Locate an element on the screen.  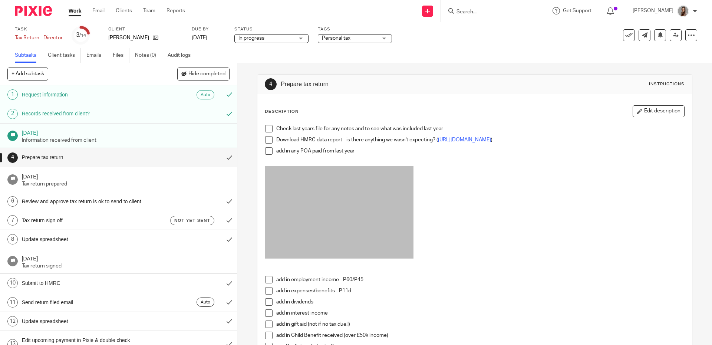
a: Reports is located at coordinates (176, 11).